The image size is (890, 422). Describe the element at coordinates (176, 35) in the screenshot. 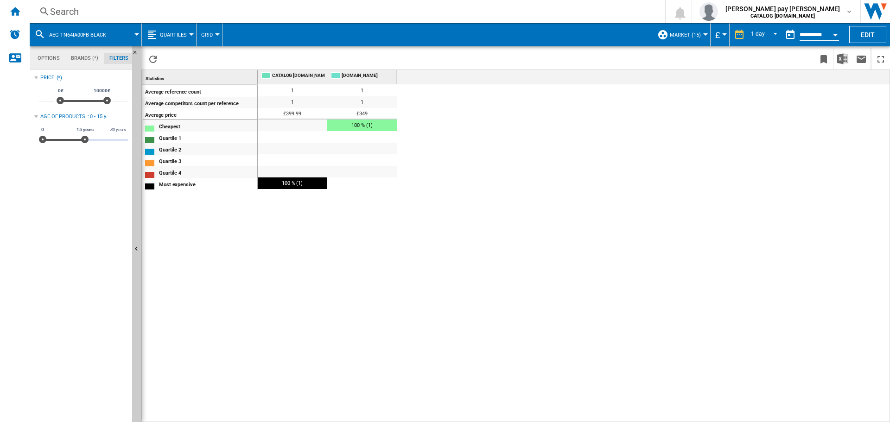

I see `button: Quartiles` at that location.